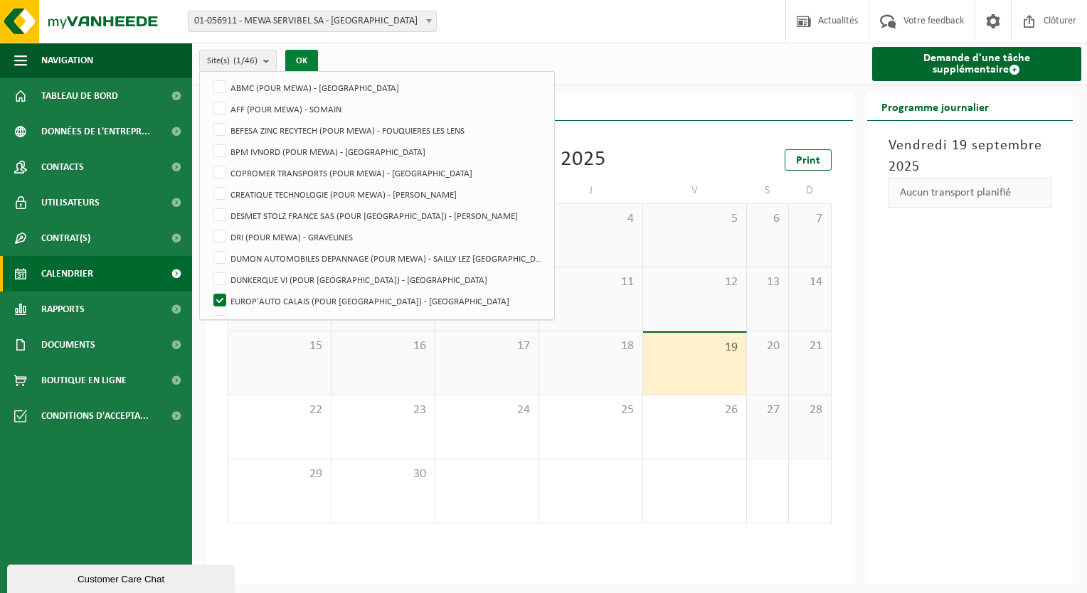 The height and width of the screenshot is (593, 1087). What do you see at coordinates (487, 347) in the screenshot?
I see `span: 17` at bounding box center [487, 347].